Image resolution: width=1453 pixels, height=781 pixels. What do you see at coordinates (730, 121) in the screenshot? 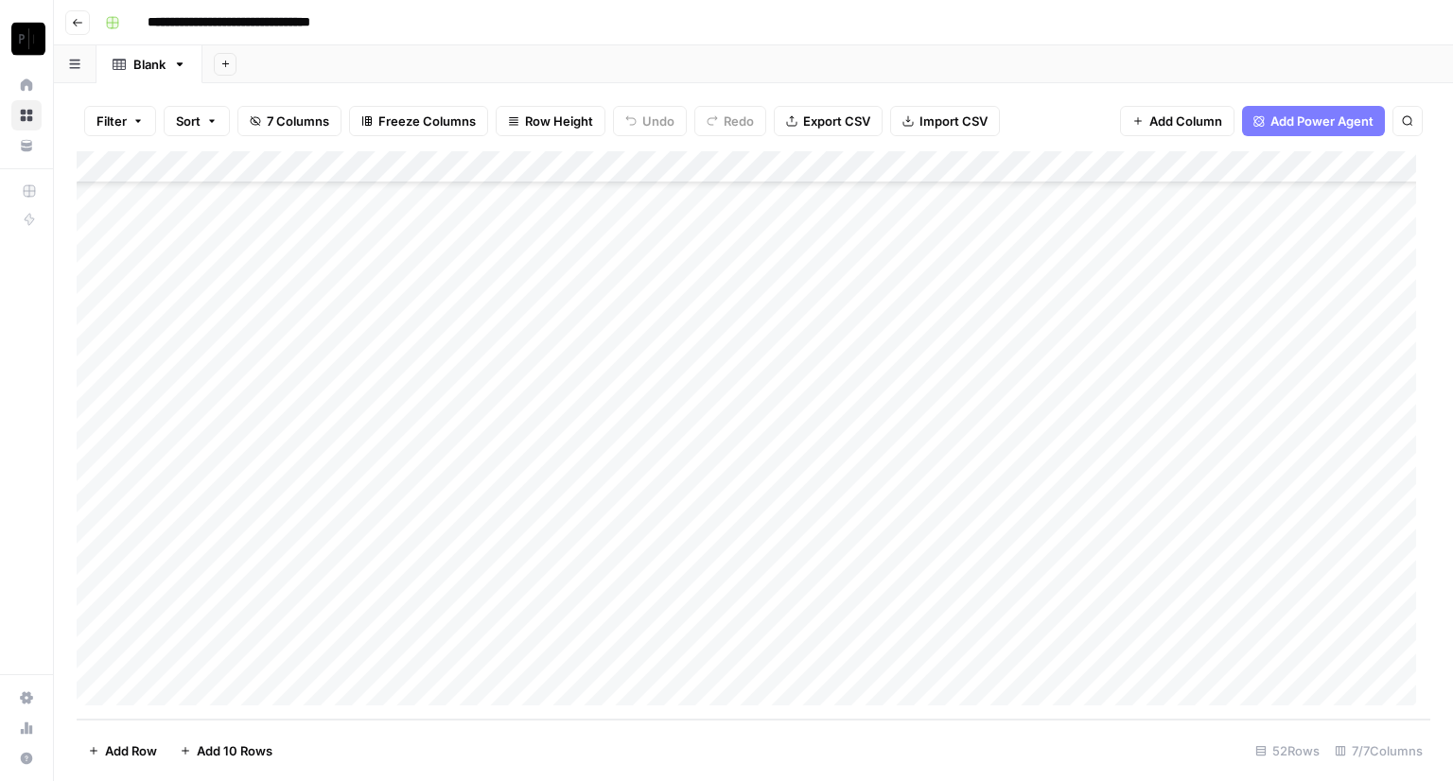
I see `button: Redo` at bounding box center [730, 121].